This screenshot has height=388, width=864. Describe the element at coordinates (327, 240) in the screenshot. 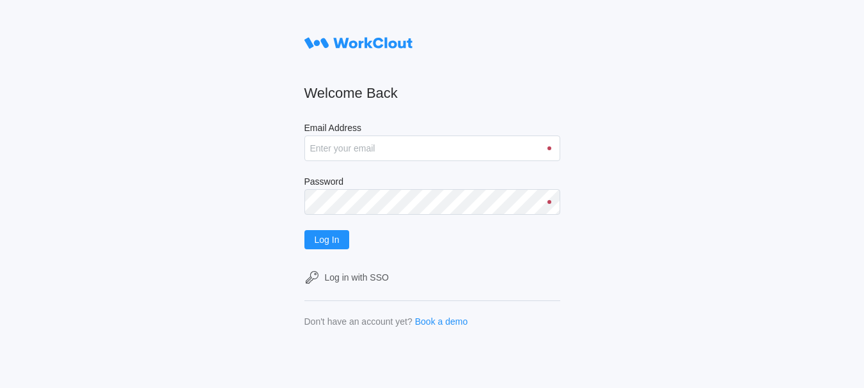

I see `span: Log In` at that location.